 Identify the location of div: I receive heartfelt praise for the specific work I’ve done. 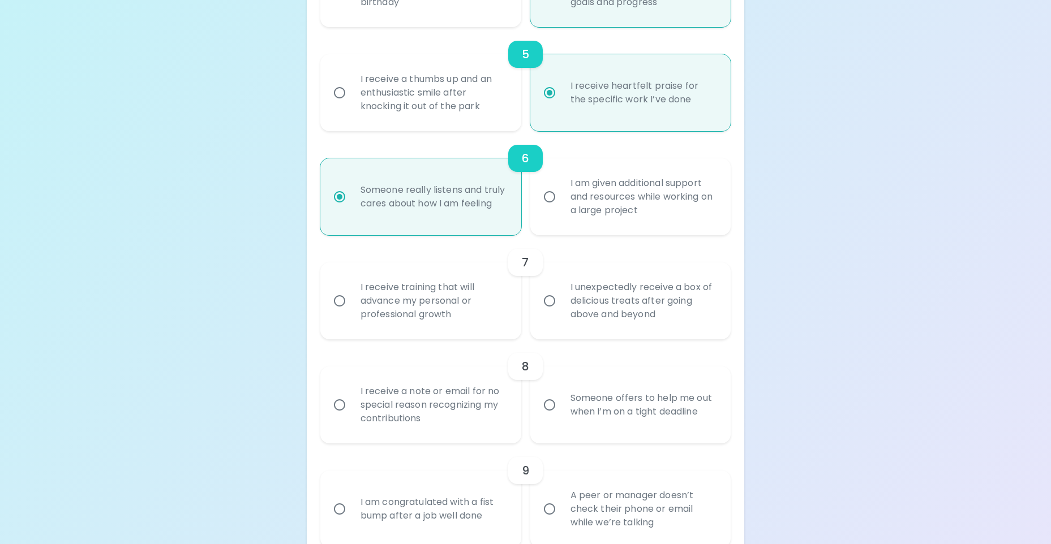
(643, 93).